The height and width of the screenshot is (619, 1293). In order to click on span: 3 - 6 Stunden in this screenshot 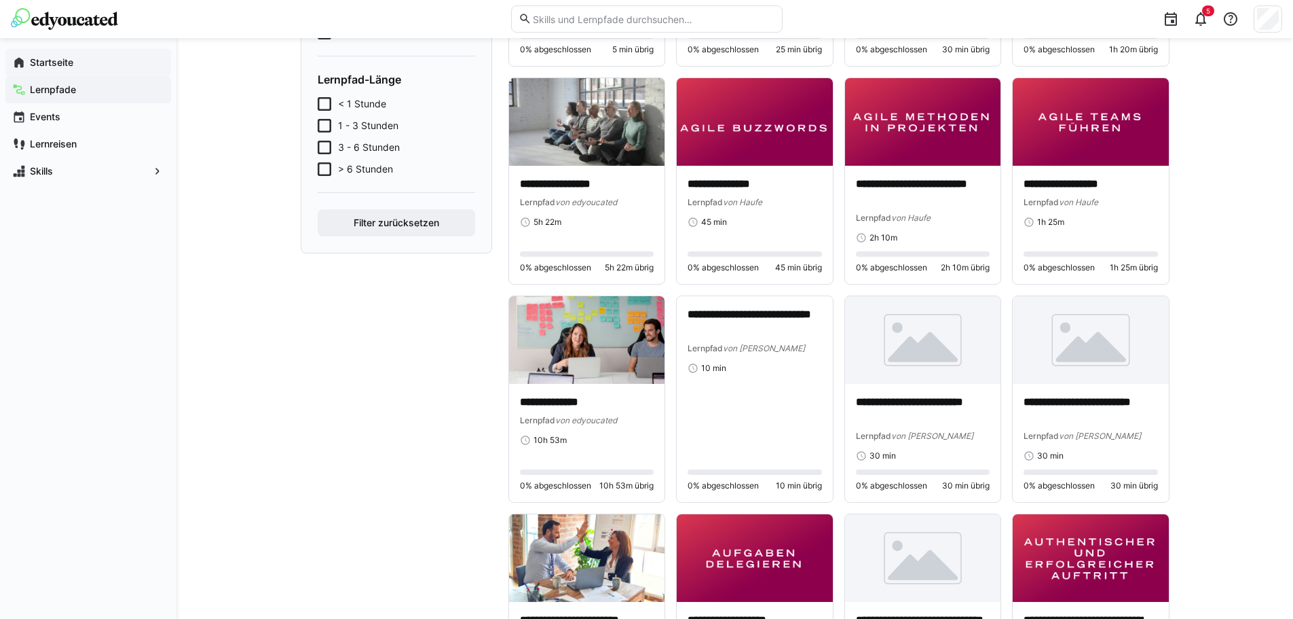, I will do `click(369, 147)`.